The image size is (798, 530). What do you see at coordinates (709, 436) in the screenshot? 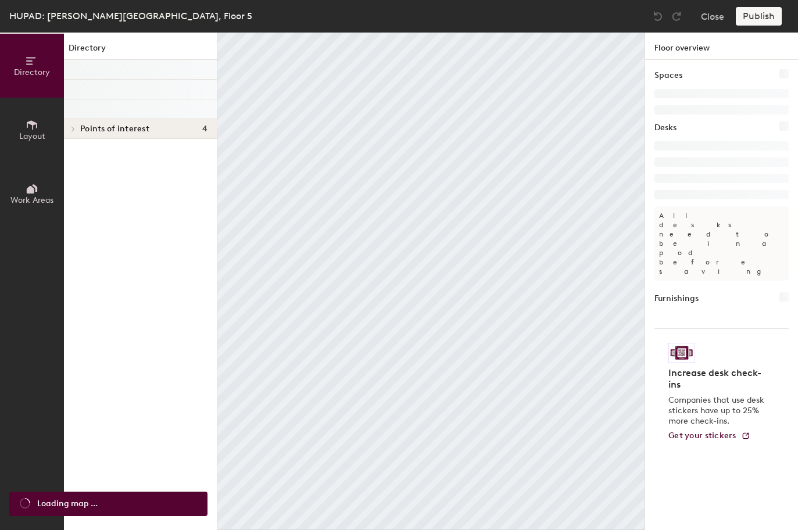
I see `a: Get your stickers` at bounding box center [709, 436].